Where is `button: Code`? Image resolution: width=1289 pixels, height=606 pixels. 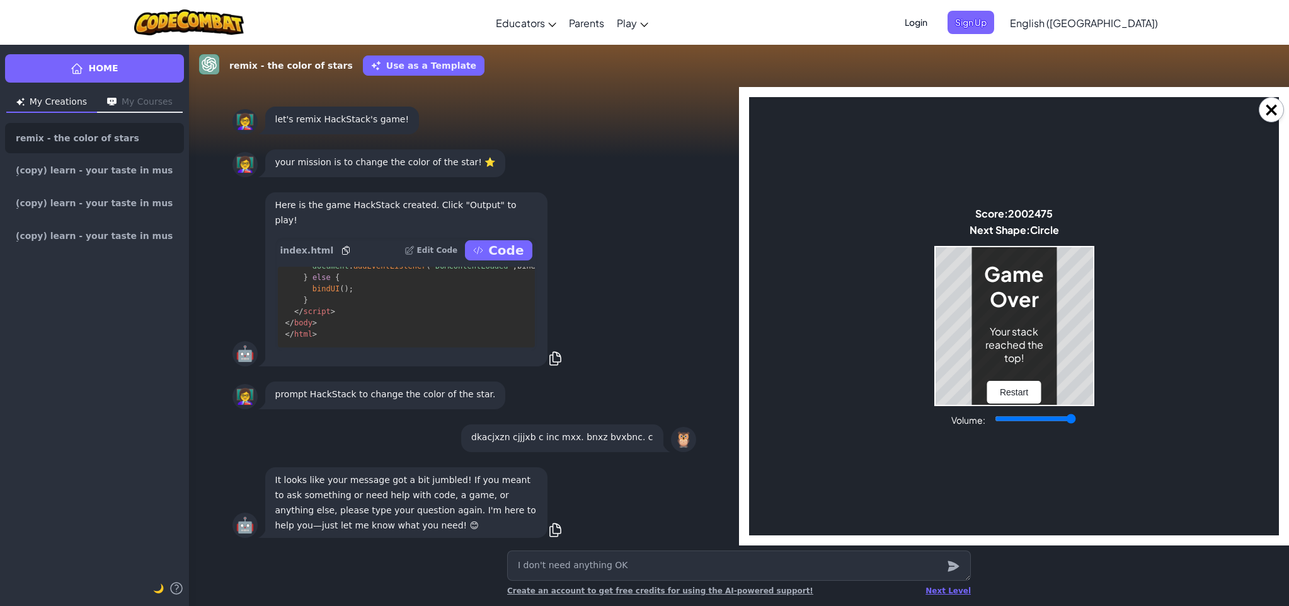 button: Code is located at coordinates (499, 250).